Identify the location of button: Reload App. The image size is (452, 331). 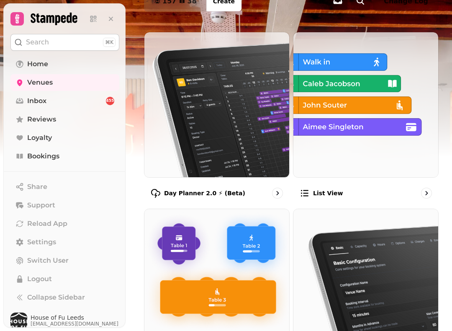
(65, 224).